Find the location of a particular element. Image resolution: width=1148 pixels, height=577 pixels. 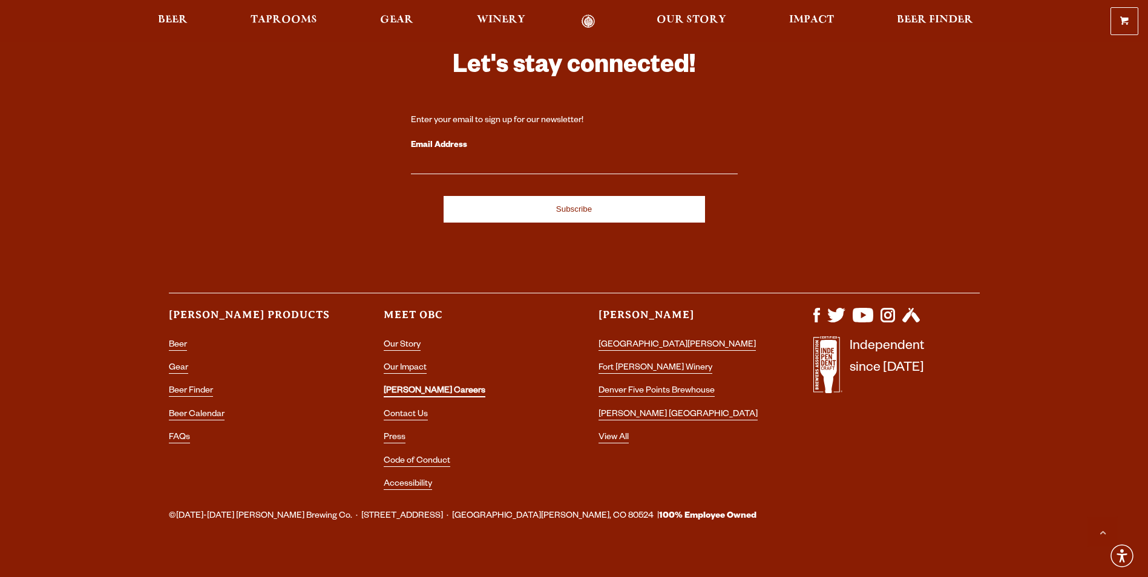

a: Contact Us is located at coordinates (405, 415).